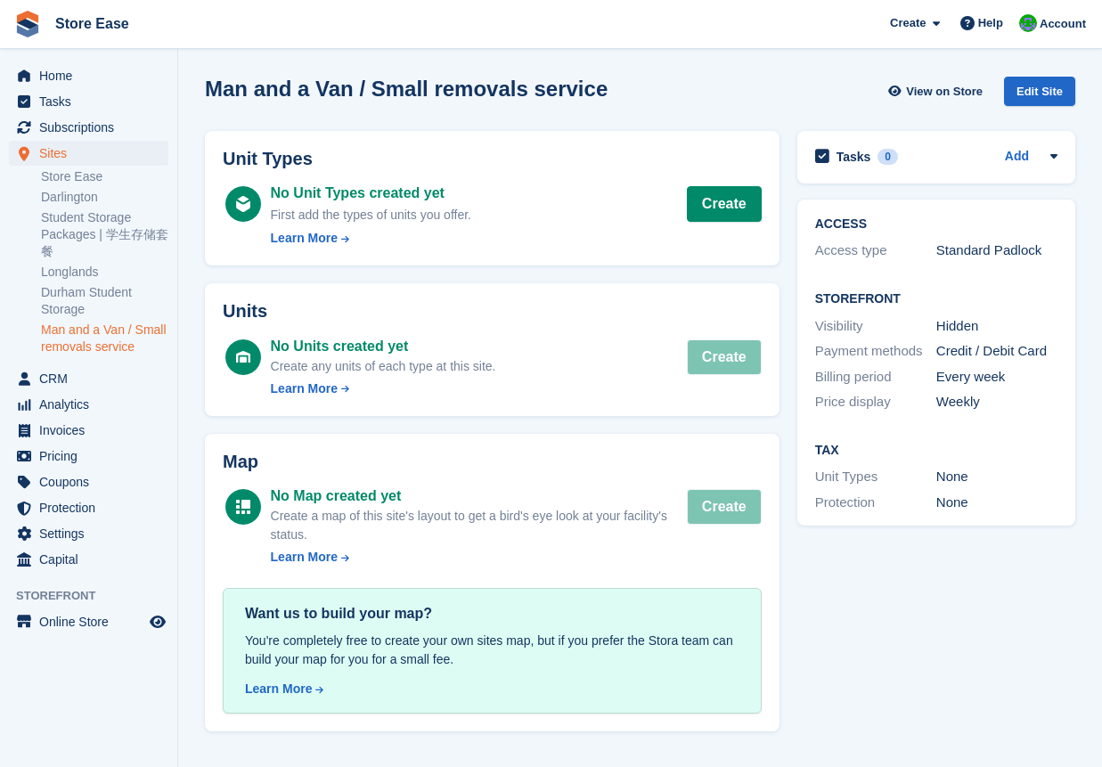 Image resolution: width=1102 pixels, height=767 pixels. Describe the element at coordinates (104, 197) in the screenshot. I see `a: Darlington` at that location.